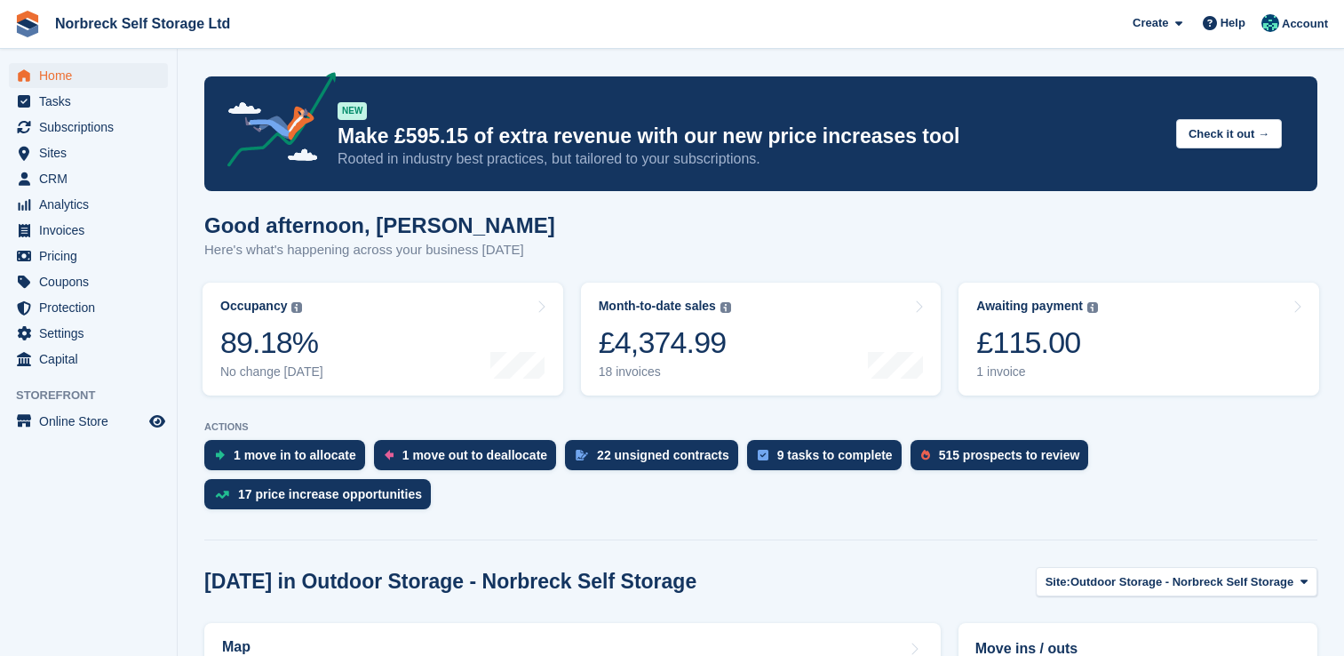  What do you see at coordinates (1229, 133) in the screenshot?
I see `button: Check it out →` at bounding box center [1229, 133].